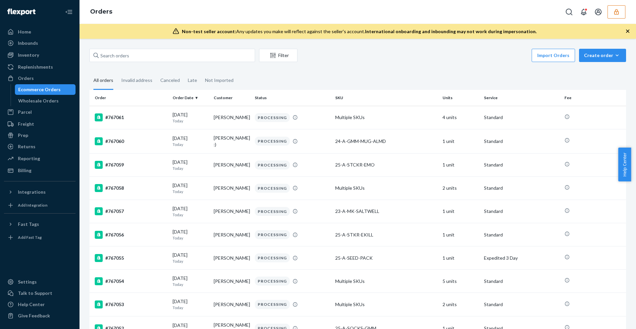  What do you see at coordinates (40, 316) in the screenshot?
I see `button: Give Feedback` at bounding box center [40, 316].